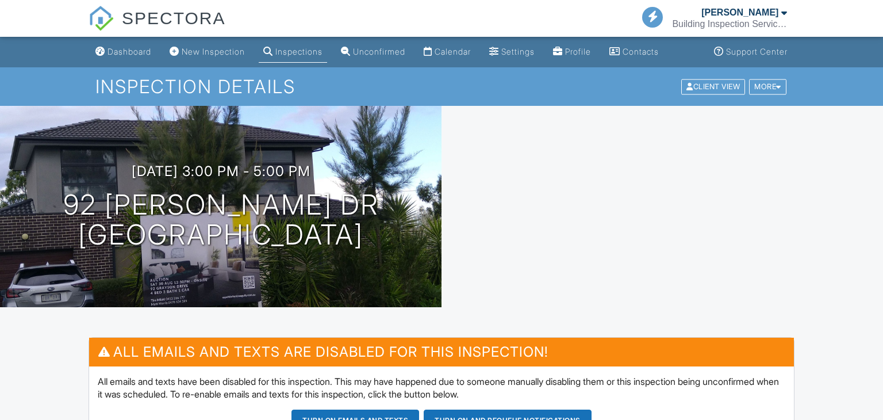 This screenshot has width=883, height=420. What do you see at coordinates (299, 51) in the screenshot?
I see `div: Inspections` at bounding box center [299, 51].